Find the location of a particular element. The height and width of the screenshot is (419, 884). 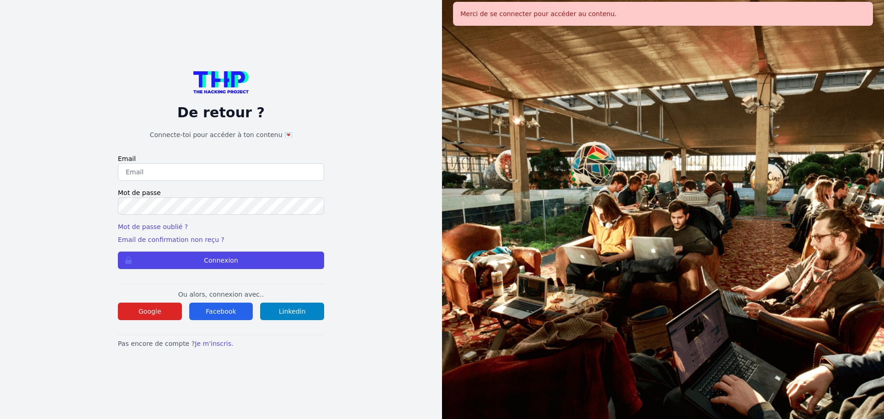

p: Pas encore de compte ? is located at coordinates (221, 344).